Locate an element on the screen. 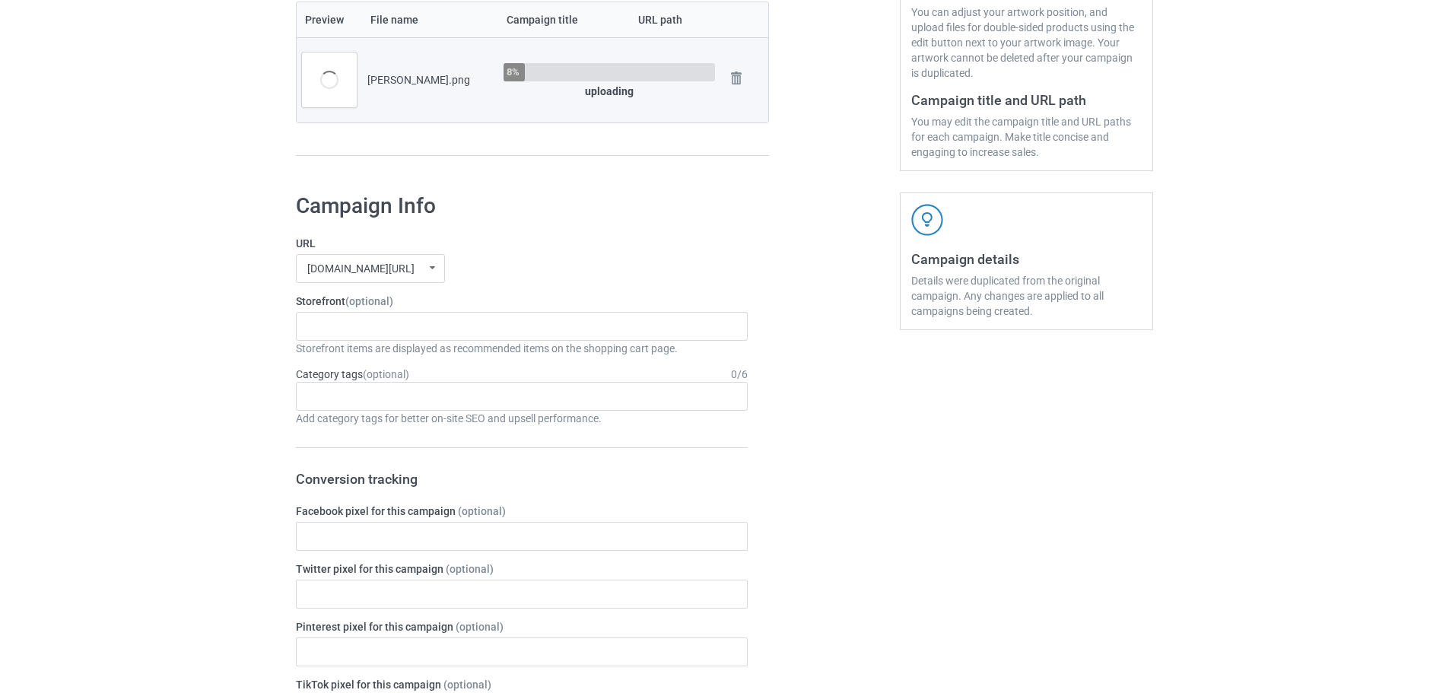 This screenshot has width=1449, height=693. th: Campaign title is located at coordinates (564, 20).